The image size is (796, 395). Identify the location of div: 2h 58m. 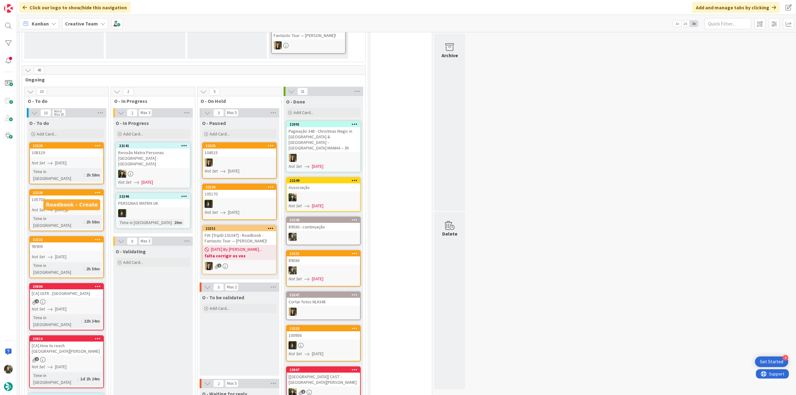
(93, 222).